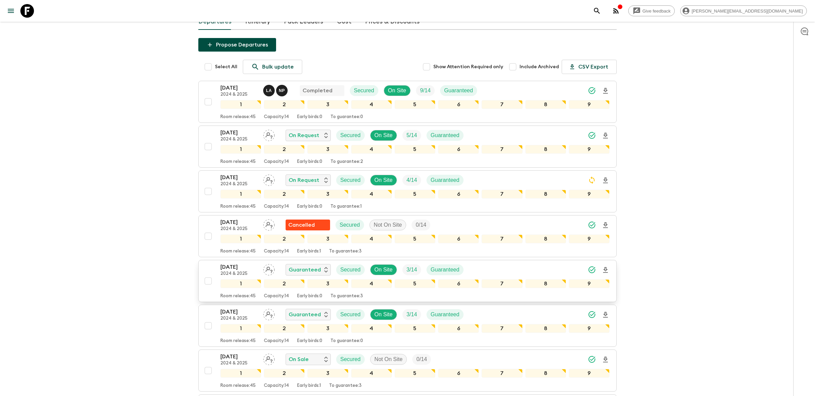  I want to click on div: Flash Pack cancellation, so click(308, 225).